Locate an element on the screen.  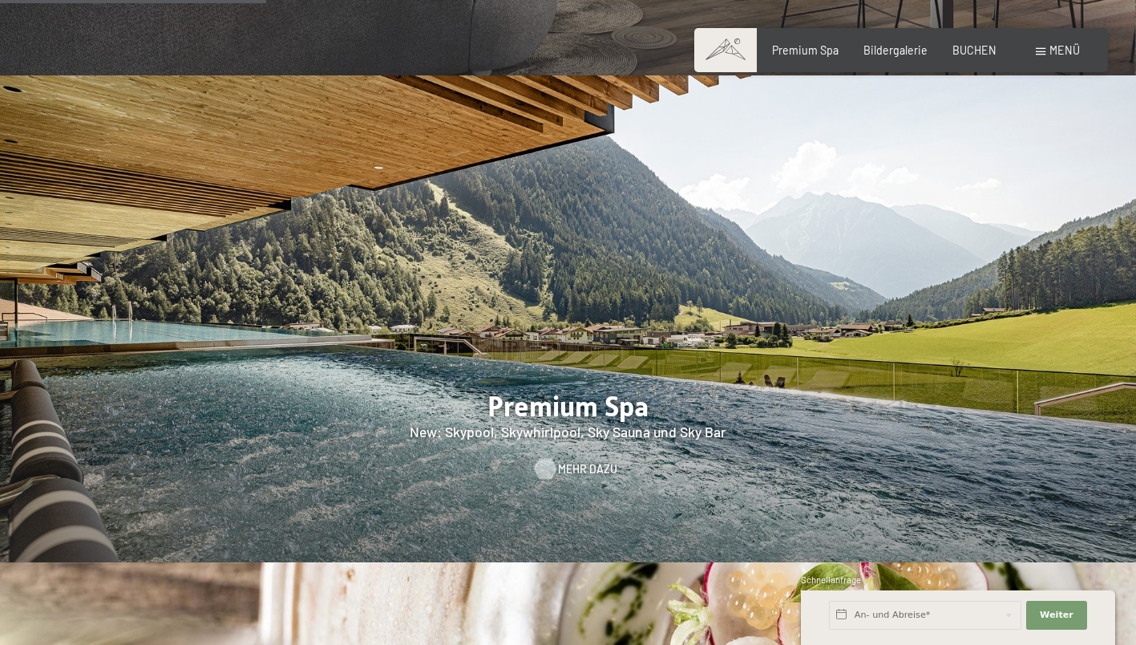
span: BUCHEN is located at coordinates (974, 50).